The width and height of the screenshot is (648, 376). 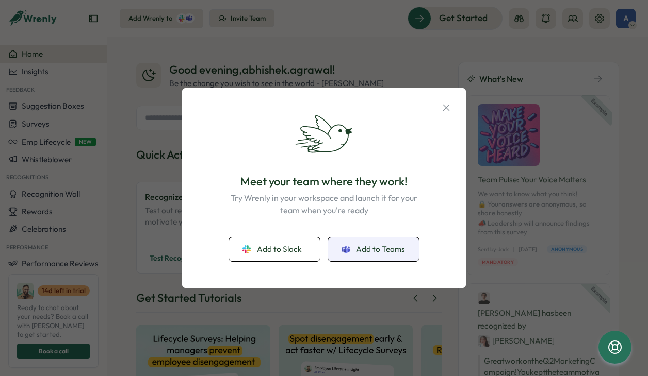 What do you see at coordinates (274, 250) in the screenshot?
I see `button: Add to Slack` at bounding box center [274, 250].